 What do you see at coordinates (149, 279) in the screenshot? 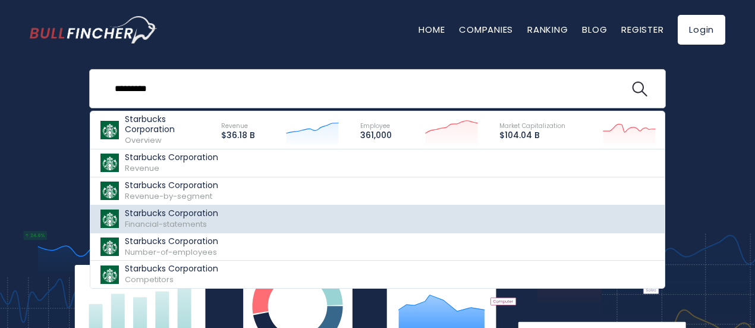
I see `span: Competitors` at bounding box center [149, 279].